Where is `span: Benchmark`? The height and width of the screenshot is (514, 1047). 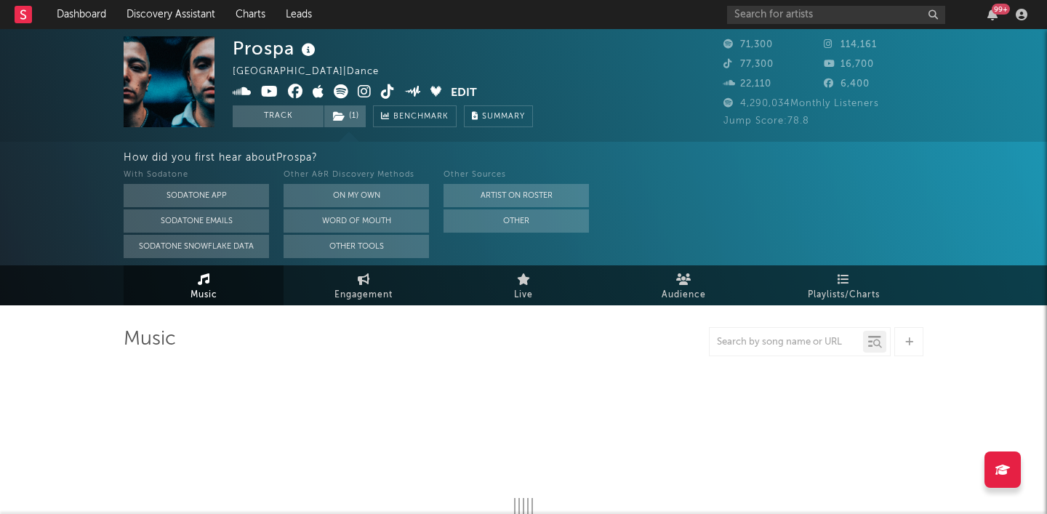 span: Benchmark is located at coordinates (421, 117).